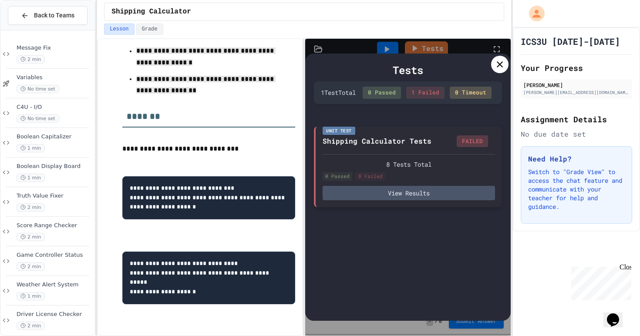  What do you see at coordinates (576, 68) in the screenshot?
I see `h2: Your Progress` at bounding box center [576, 68].